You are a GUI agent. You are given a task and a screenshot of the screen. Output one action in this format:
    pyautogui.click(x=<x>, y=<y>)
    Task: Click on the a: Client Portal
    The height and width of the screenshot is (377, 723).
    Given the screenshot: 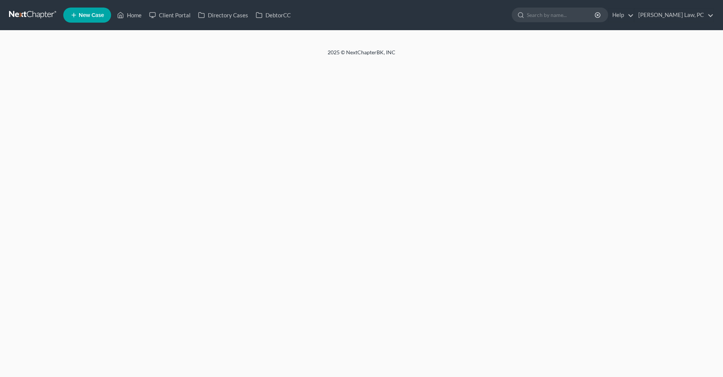 What is the action you would take?
    pyautogui.click(x=170, y=15)
    